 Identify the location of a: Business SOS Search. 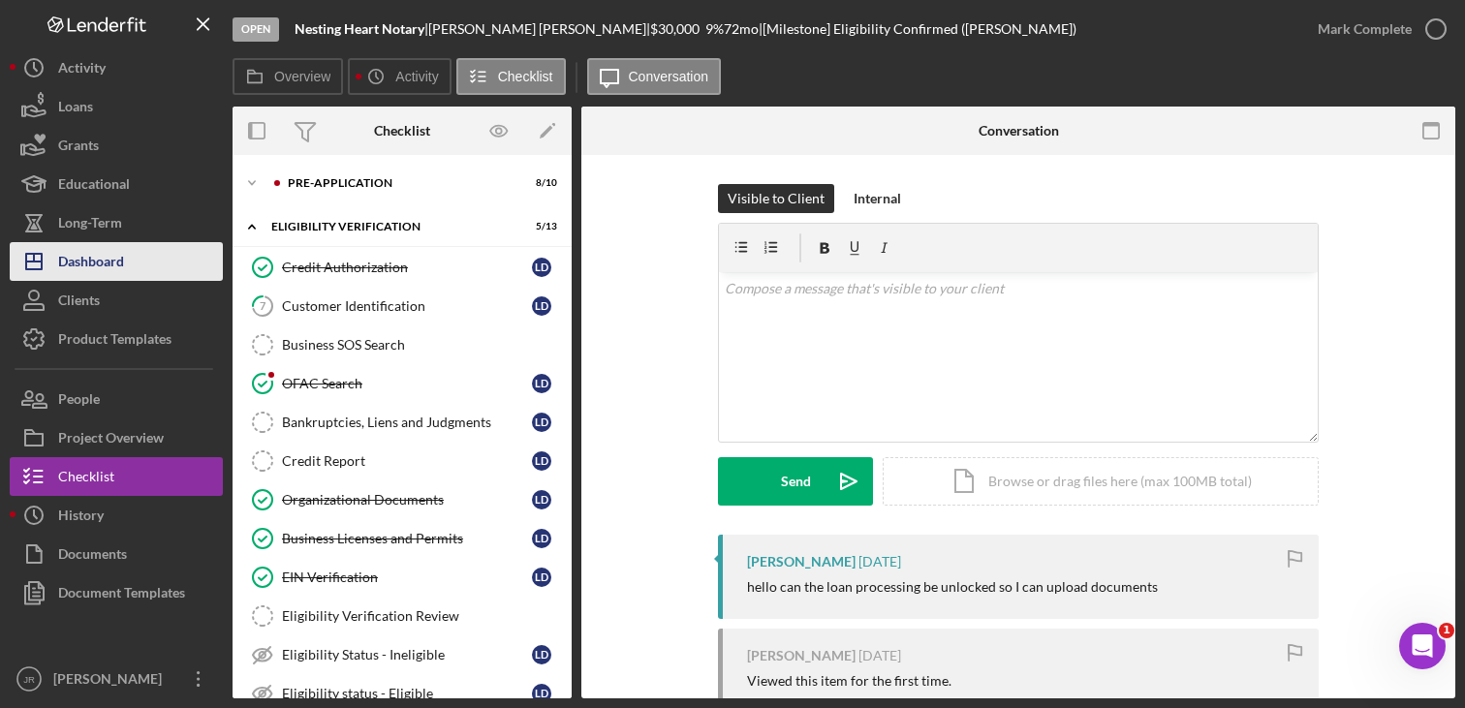
(402, 345).